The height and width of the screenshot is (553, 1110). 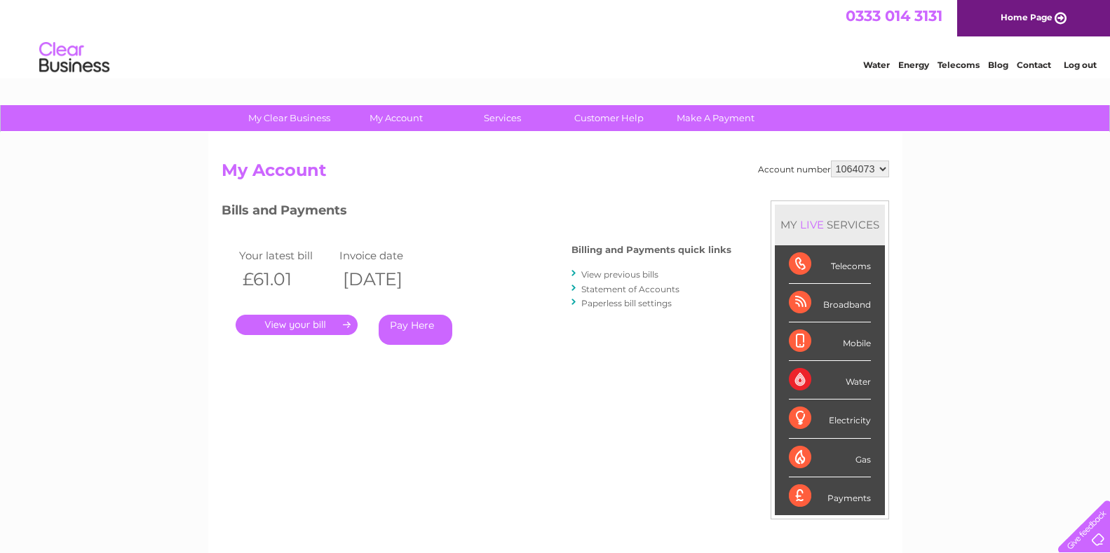 I want to click on a: Make A Payment, so click(x=715, y=118).